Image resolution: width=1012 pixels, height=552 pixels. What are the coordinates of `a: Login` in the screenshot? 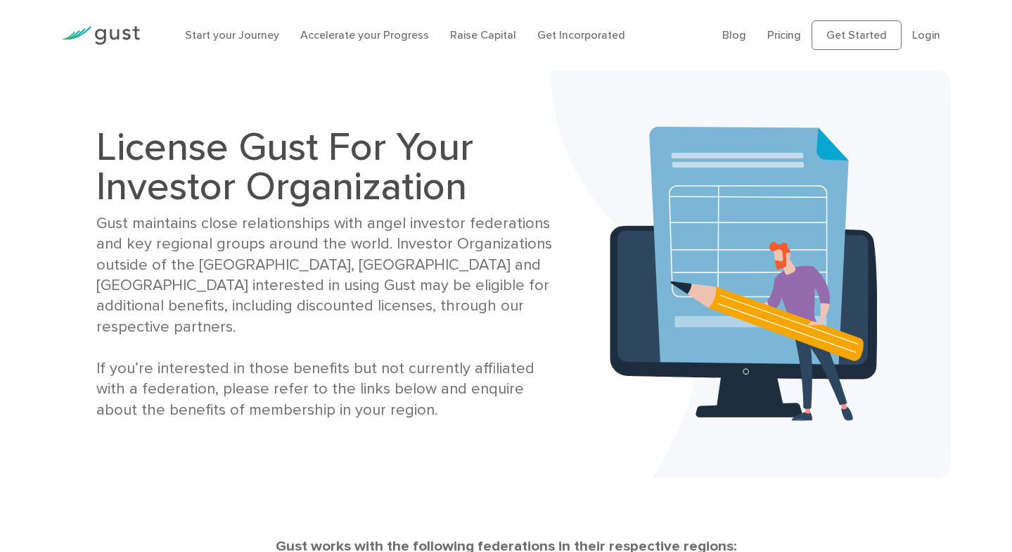 It's located at (927, 34).